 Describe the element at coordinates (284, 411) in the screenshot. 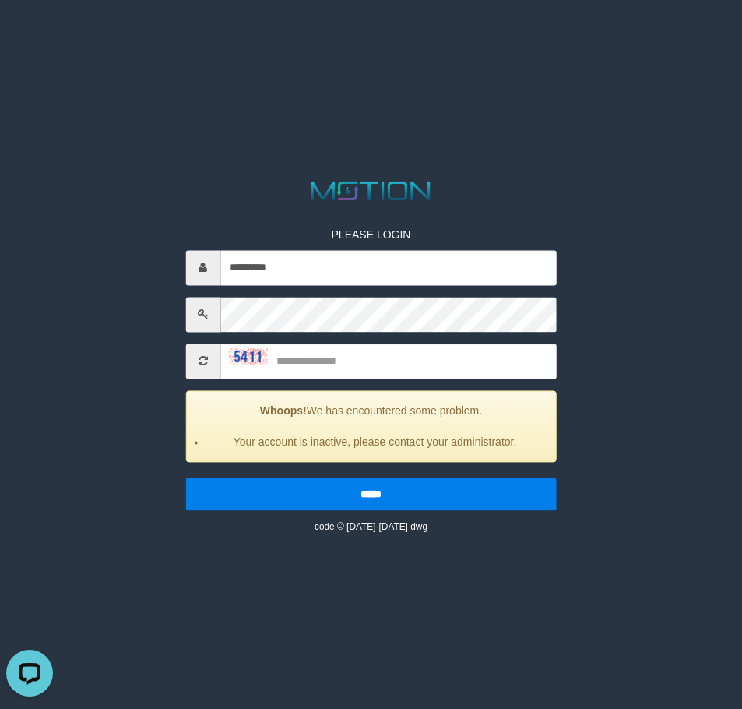

I see `strong: Whoops!` at that location.